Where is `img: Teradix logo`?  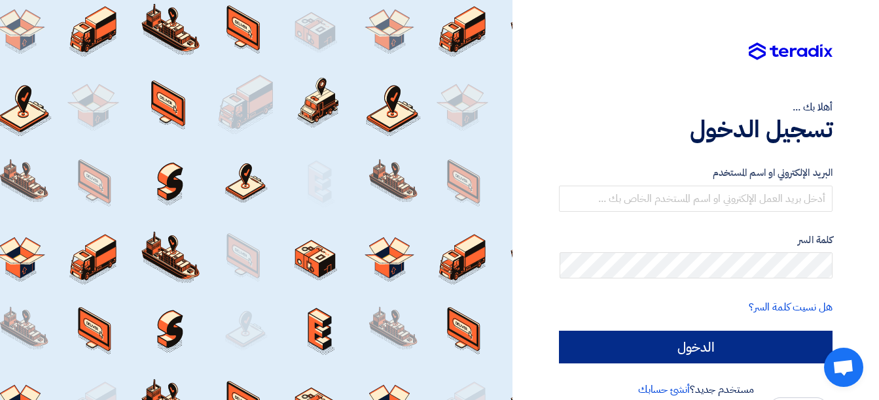 img: Teradix logo is located at coordinates (790, 52).